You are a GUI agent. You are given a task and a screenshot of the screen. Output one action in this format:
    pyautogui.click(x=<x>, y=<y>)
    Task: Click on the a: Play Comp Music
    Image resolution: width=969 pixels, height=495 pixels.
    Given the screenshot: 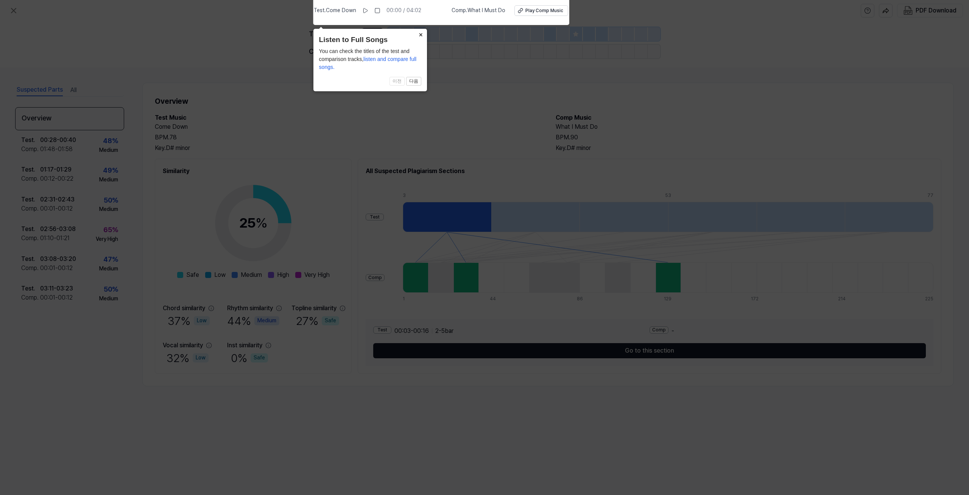 What is the action you would take?
    pyautogui.click(x=541, y=11)
    